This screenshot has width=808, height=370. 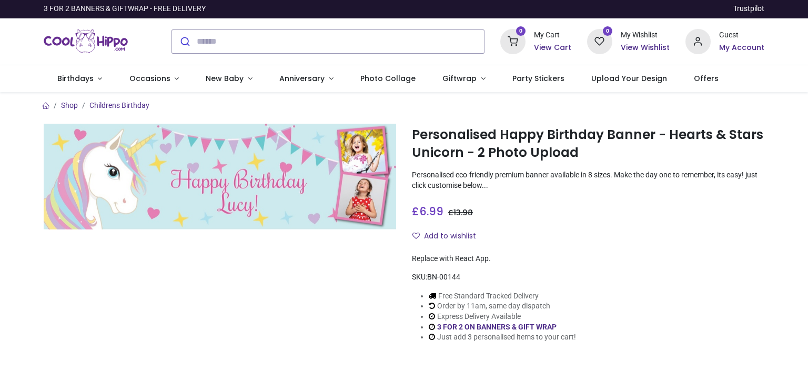 What do you see at coordinates (742, 35) in the screenshot?
I see `div: Guest` at bounding box center [742, 35].